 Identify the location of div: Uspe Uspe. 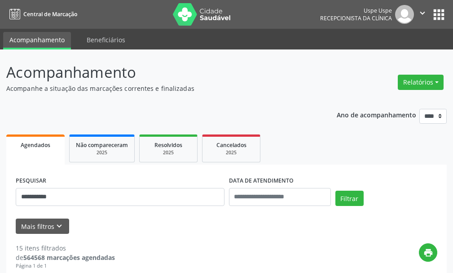
(356, 10).